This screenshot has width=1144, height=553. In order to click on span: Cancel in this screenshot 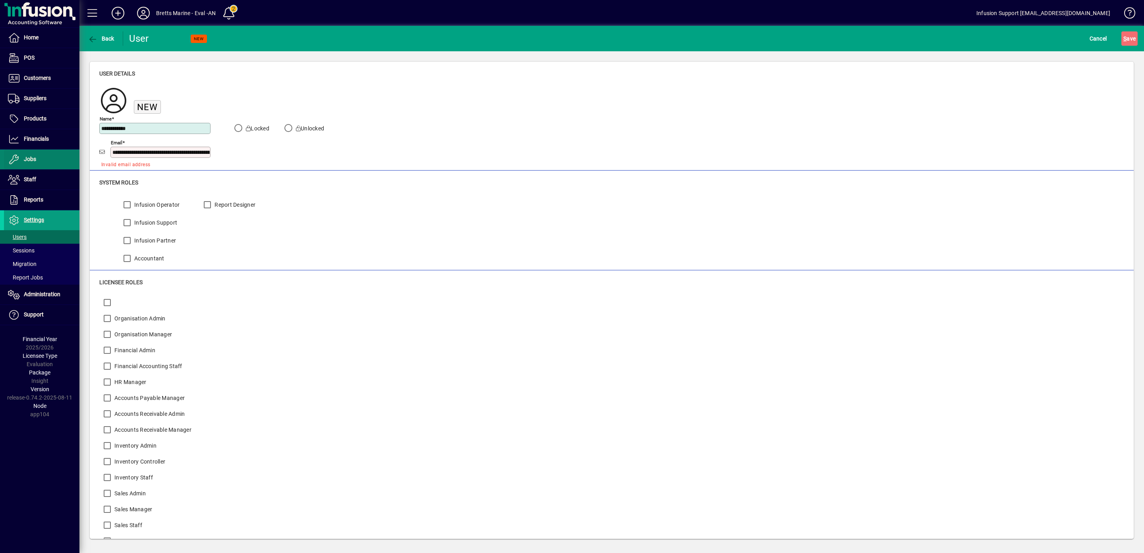, I will do `click(1099, 39)`.